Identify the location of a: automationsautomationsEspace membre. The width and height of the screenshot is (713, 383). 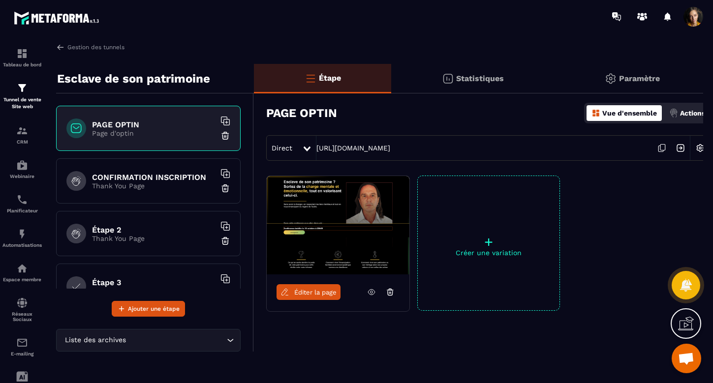
(22, 273).